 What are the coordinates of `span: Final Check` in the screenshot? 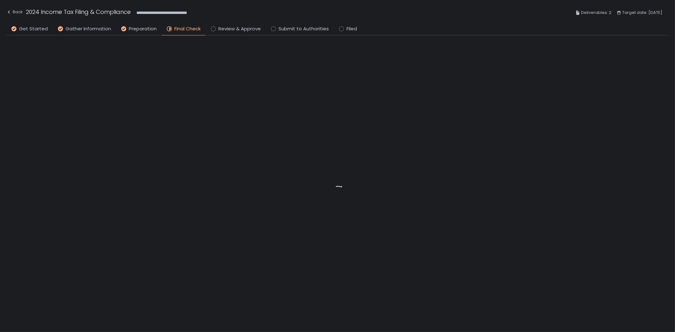 It's located at (187, 29).